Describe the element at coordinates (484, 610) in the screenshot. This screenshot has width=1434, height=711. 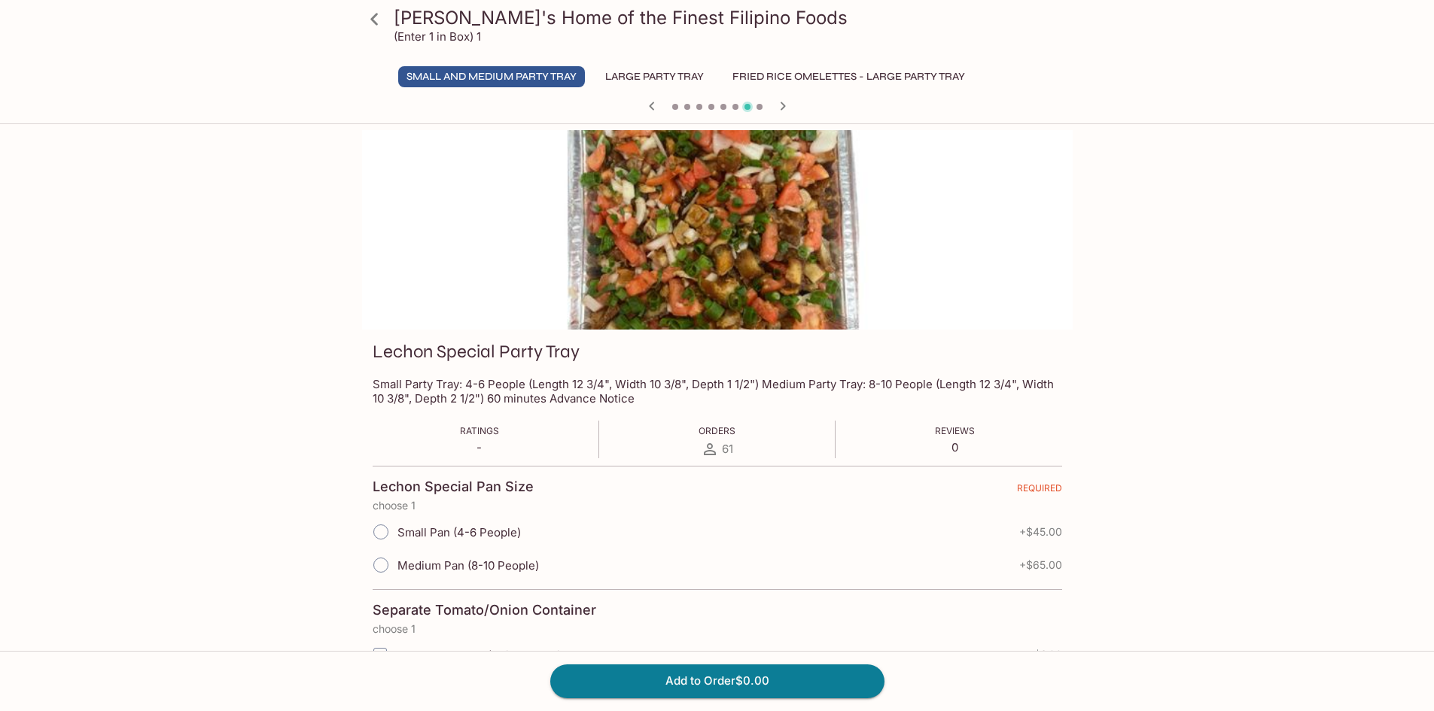
I see `h4: Separate Tomato/Onion Container` at that location.